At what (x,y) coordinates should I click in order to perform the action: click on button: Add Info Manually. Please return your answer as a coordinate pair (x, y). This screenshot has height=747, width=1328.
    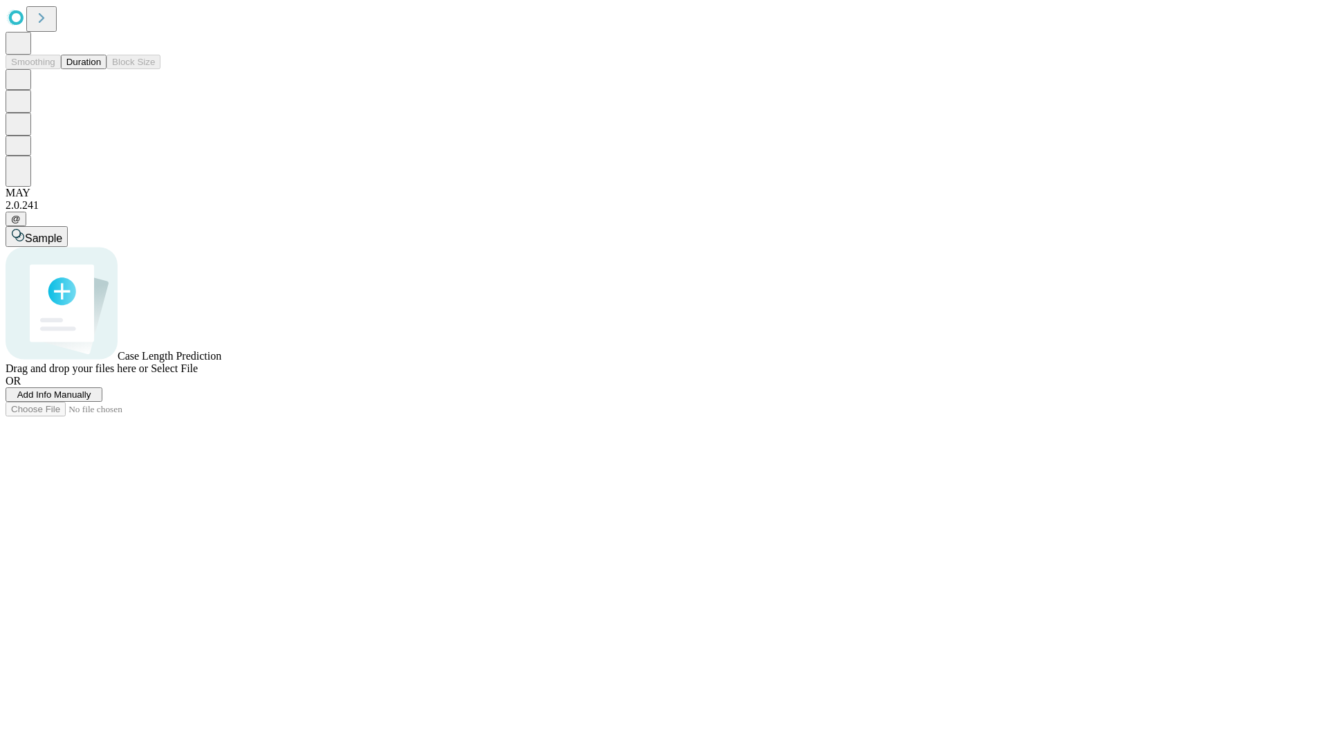
    Looking at the image, I should click on (54, 394).